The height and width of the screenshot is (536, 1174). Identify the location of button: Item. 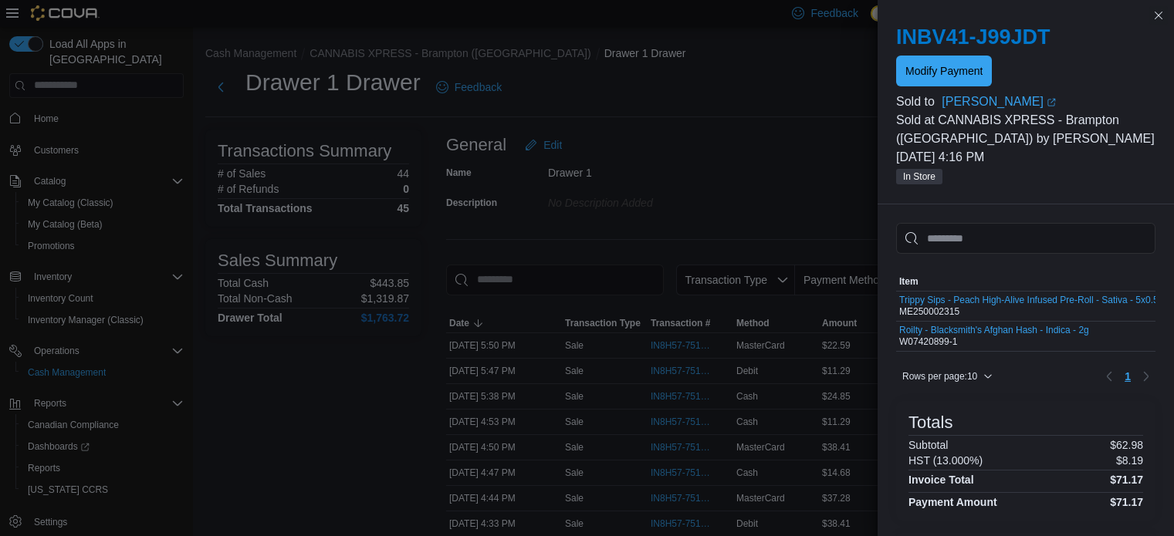
(1031, 282).